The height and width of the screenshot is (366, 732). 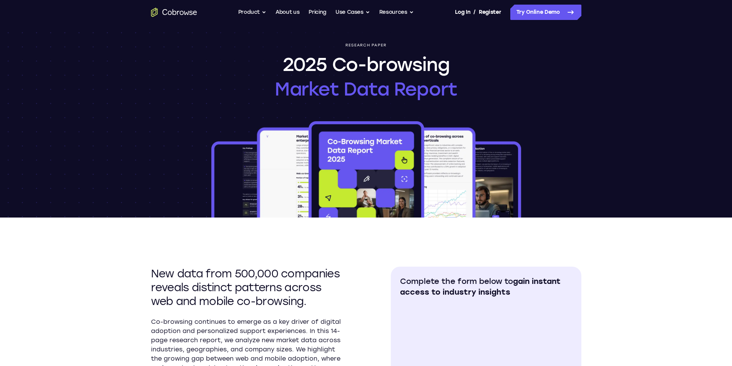 What do you see at coordinates (174, 12) in the screenshot?
I see `a: Go to the home page` at bounding box center [174, 12].